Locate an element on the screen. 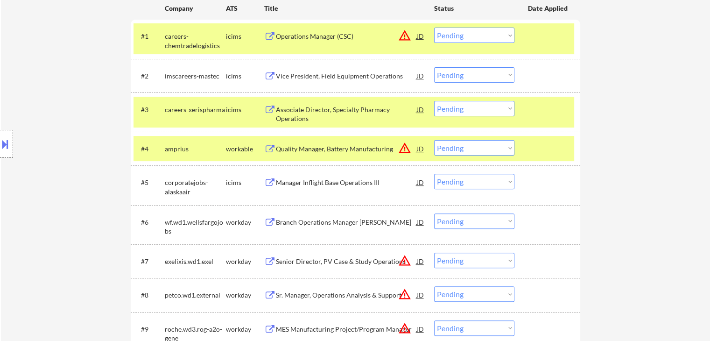  div: careers-chemtradelogistics is located at coordinates (195, 41).